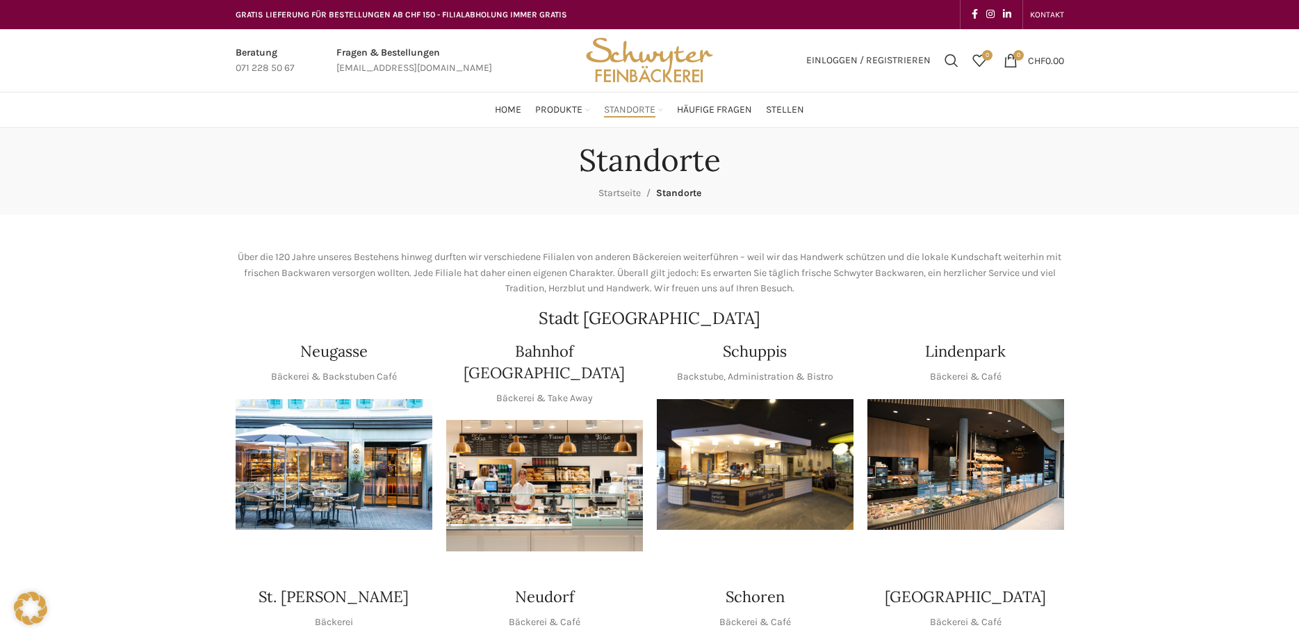 This screenshot has height=639, width=1299. What do you see at coordinates (990, 15) in the screenshot?
I see `a: Instagram social link` at bounding box center [990, 15].